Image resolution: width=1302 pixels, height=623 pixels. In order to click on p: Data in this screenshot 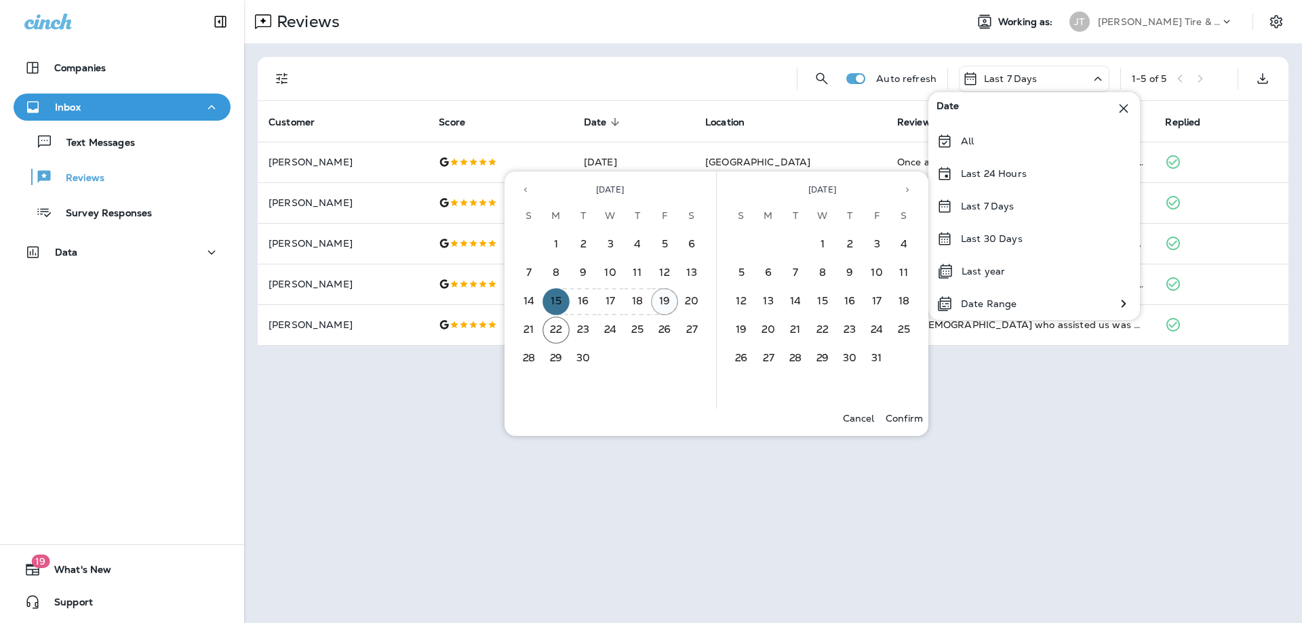, I will do `click(66, 252)`.